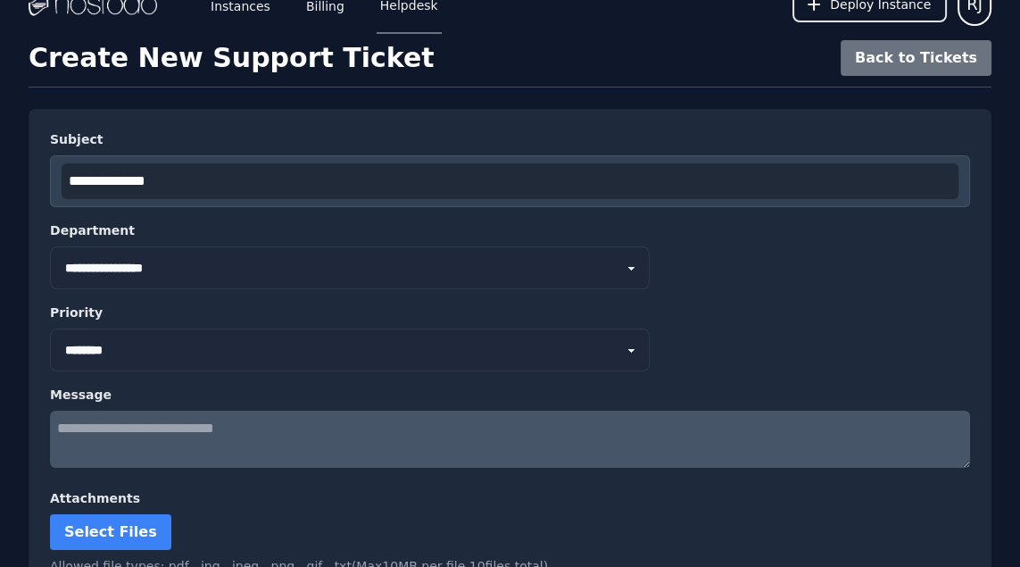  What do you see at coordinates (509, 230) in the screenshot?
I see `label: Department` at bounding box center [509, 230].